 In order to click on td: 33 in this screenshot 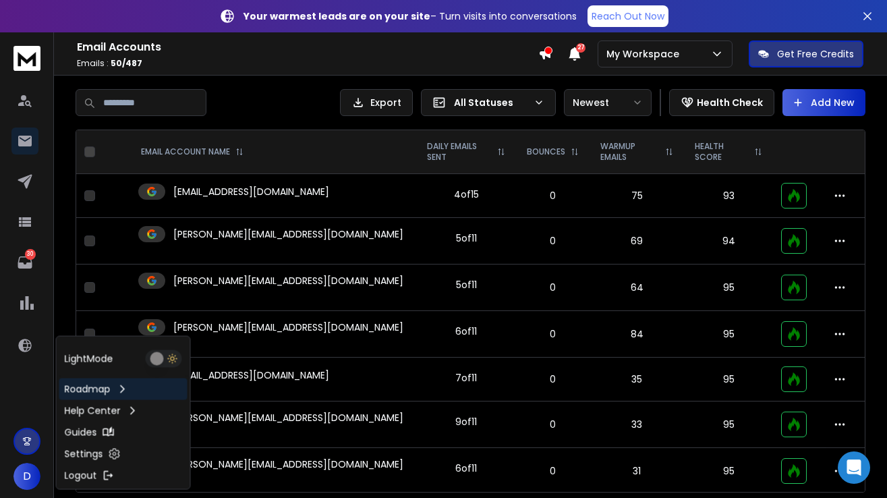, I will do `click(637, 424)`.